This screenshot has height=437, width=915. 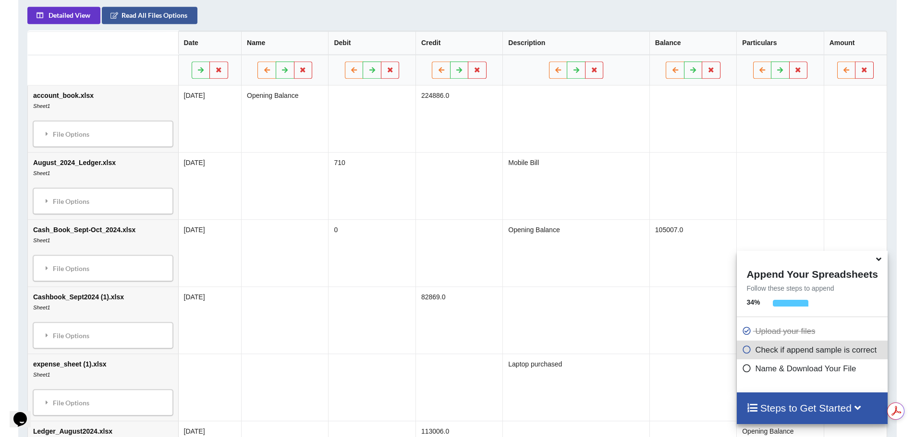 I want to click on td: August_2024_Ledger.xlsx, so click(x=103, y=186).